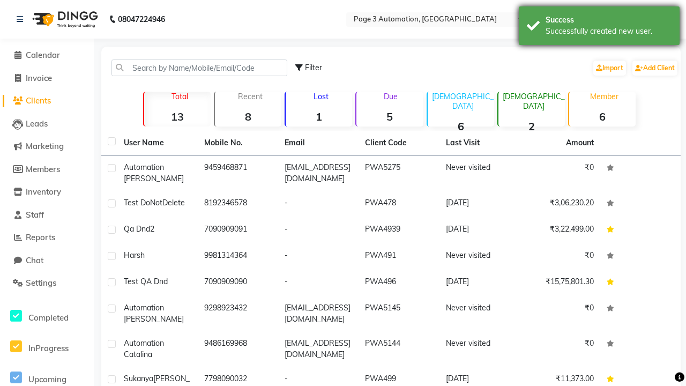  Describe the element at coordinates (158, 143) in the screenshot. I see `th: User Name` at that location.